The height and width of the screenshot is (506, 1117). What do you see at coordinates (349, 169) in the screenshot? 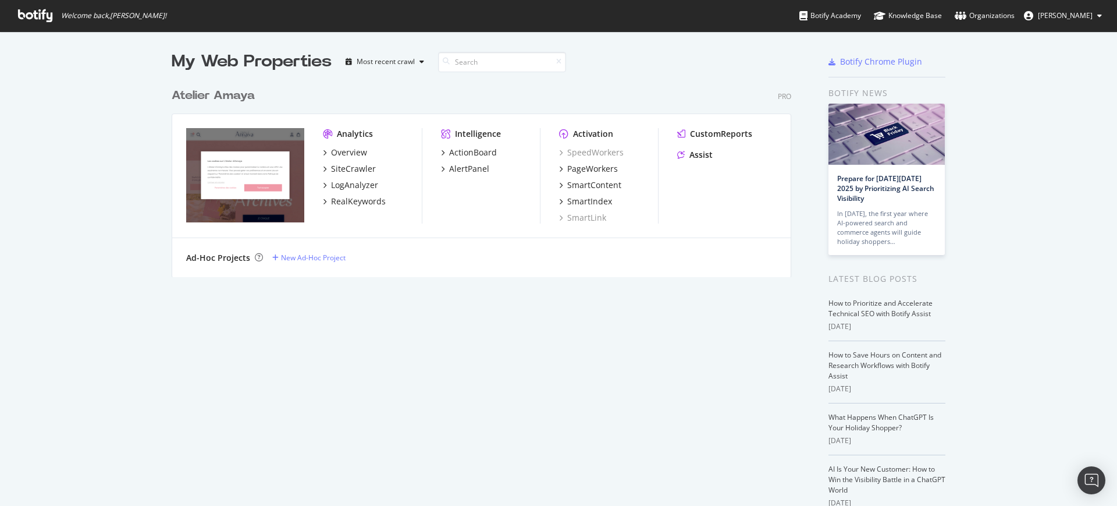
I see `a: SiteCrawler` at bounding box center [349, 169].